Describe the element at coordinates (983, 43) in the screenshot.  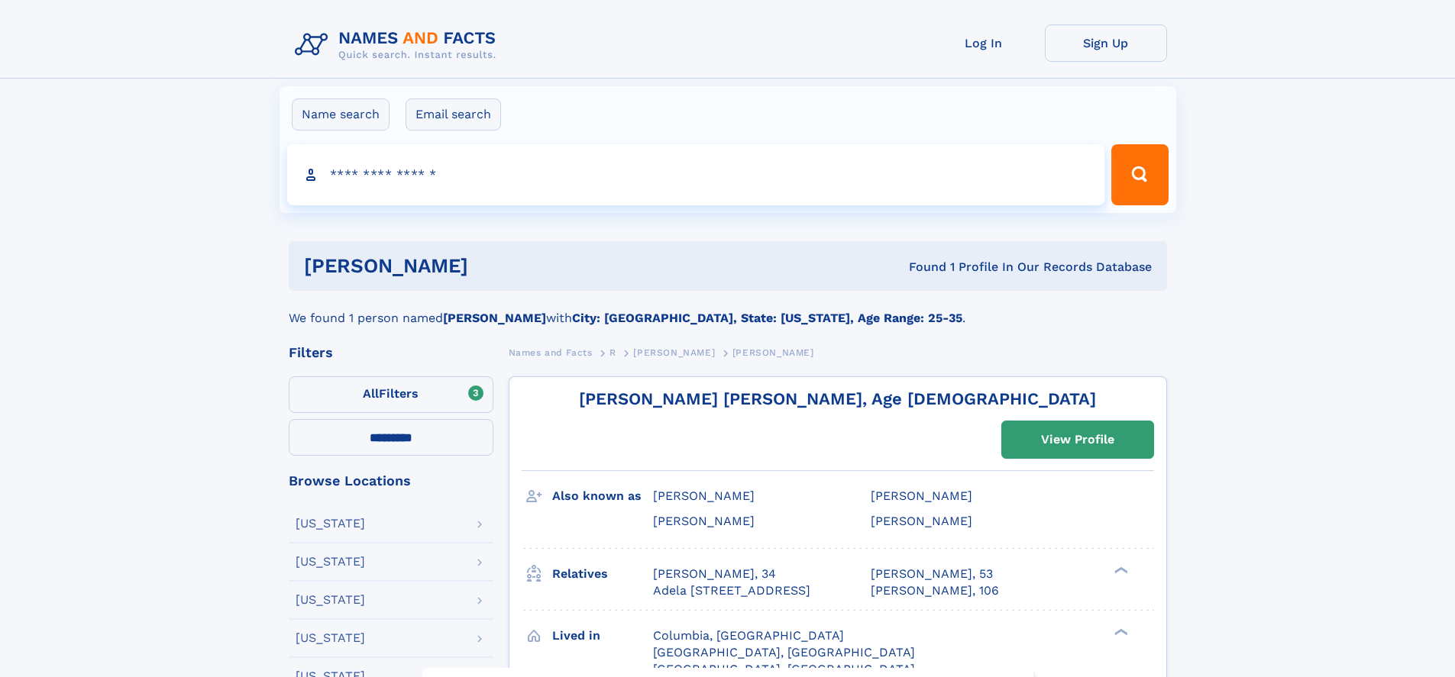
I see `a: Log In` at that location.